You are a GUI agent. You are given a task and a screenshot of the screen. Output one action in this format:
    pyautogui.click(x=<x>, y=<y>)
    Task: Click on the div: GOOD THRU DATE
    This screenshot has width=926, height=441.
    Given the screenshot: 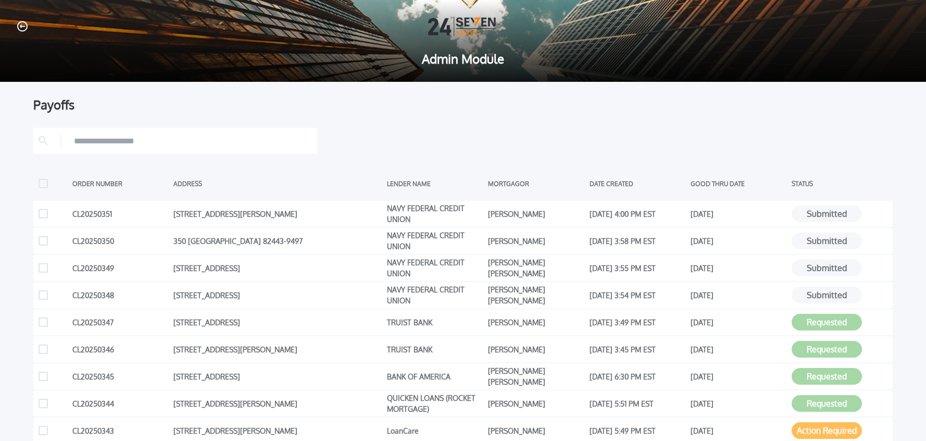 What is the action you would take?
    pyautogui.click(x=739, y=183)
    